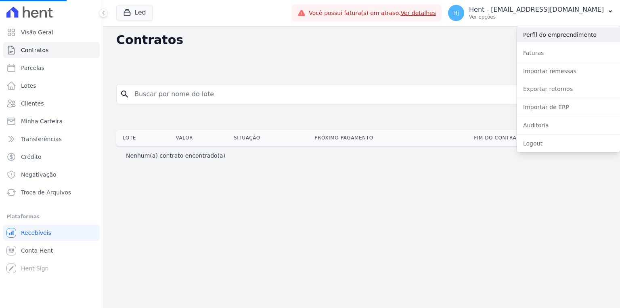  I want to click on a: Clientes, so click(51, 103).